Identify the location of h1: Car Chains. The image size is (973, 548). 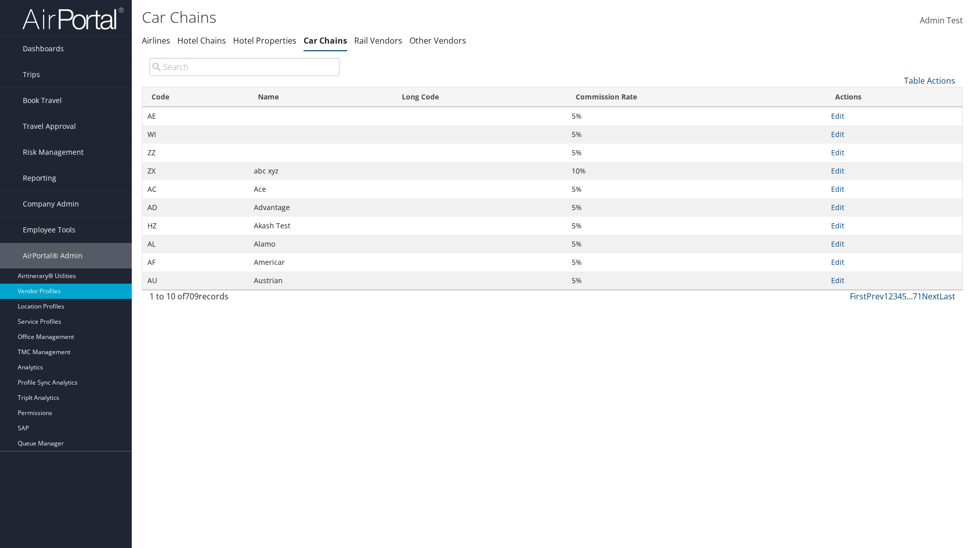
(416, 17).